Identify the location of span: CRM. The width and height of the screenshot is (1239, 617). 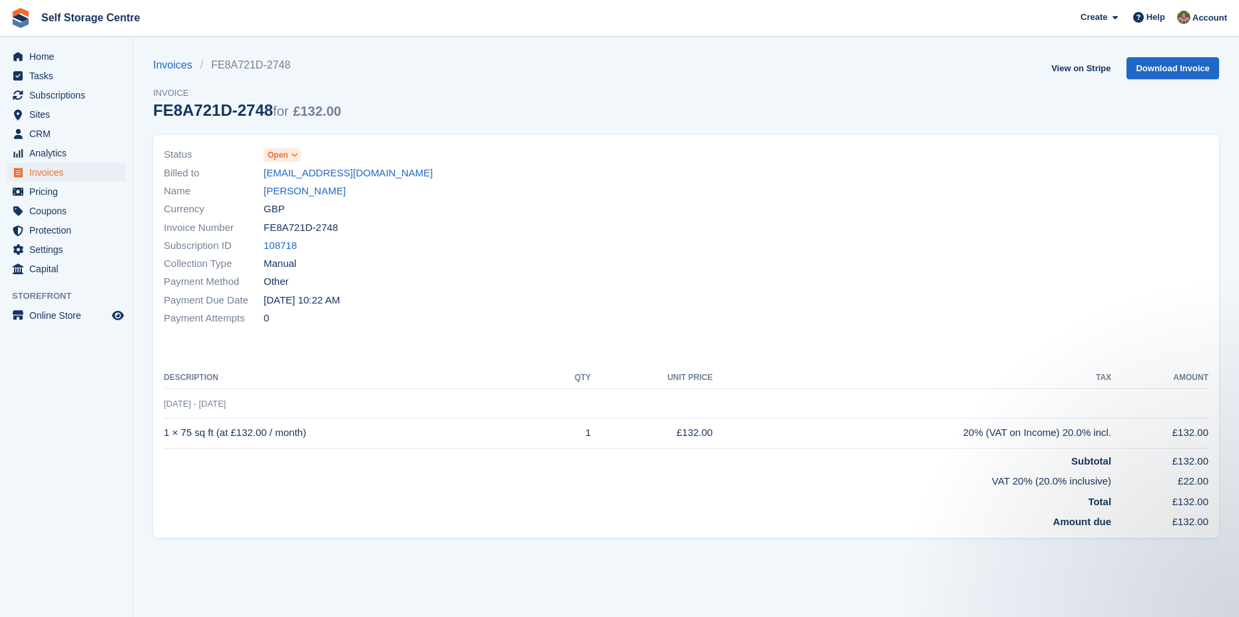
(69, 134).